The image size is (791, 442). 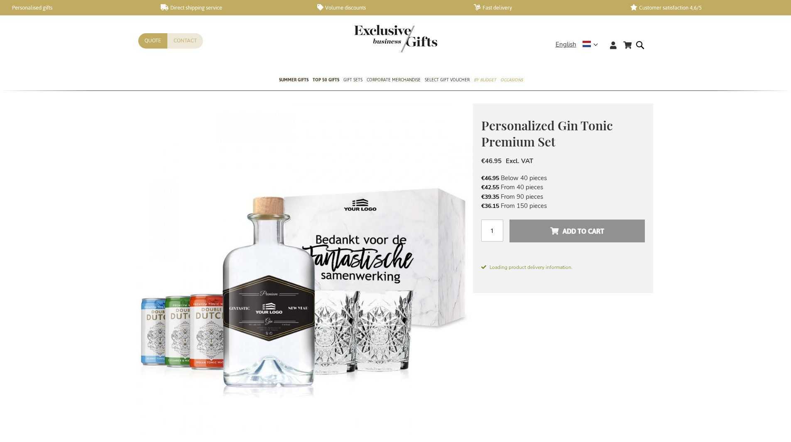 I want to click on a: Customer satisfaction 4,6/5, so click(x=702, y=7).